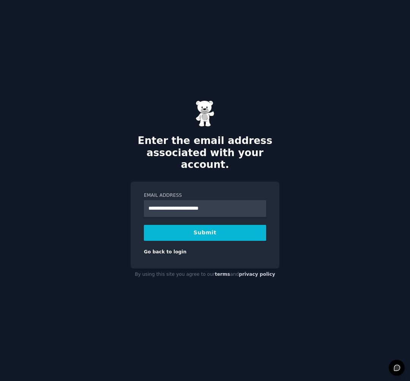 This screenshot has width=410, height=381. Describe the element at coordinates (223, 274) in the screenshot. I see `a: terms` at that location.